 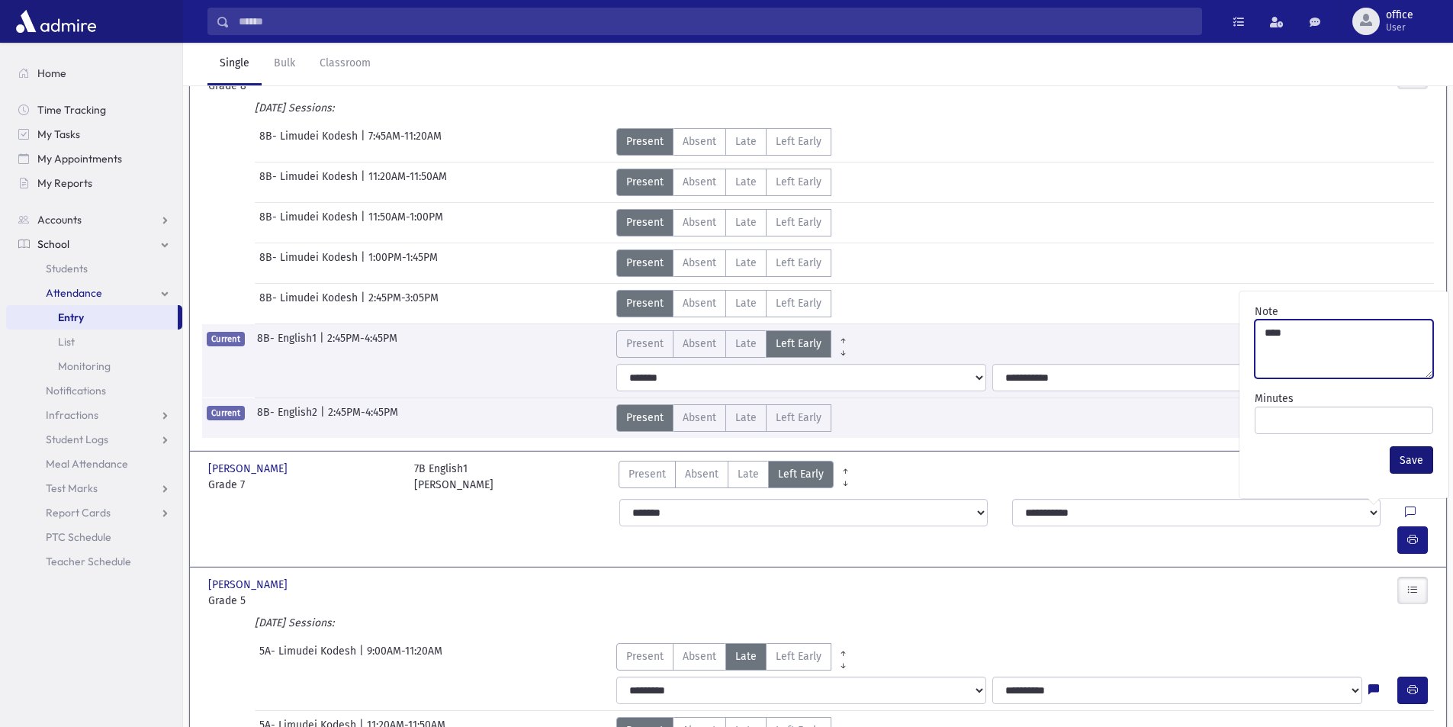 What do you see at coordinates (84, 366) in the screenshot?
I see `span: Monitoring` at bounding box center [84, 366].